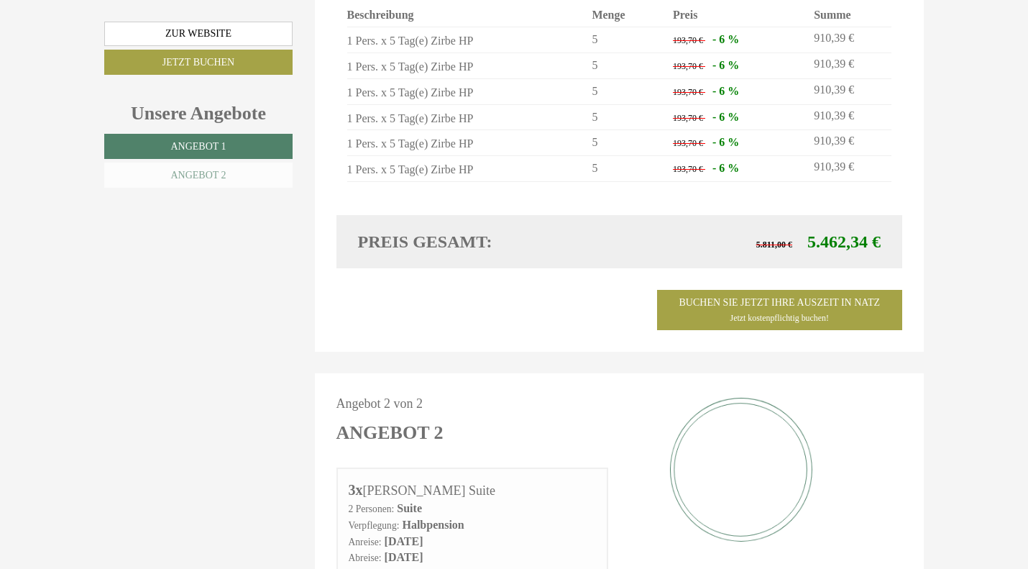 The height and width of the screenshot is (569, 1028). I want to click on b: Suite, so click(409, 507).